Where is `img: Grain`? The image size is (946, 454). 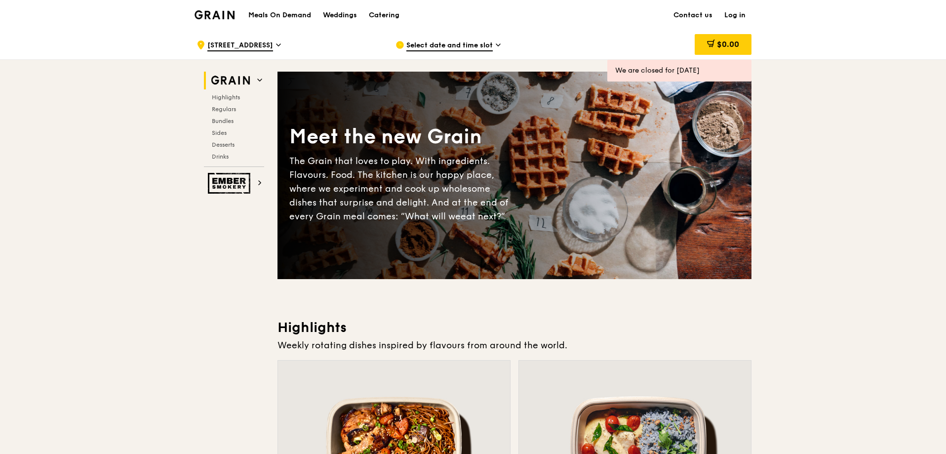
img: Grain is located at coordinates (214, 15).